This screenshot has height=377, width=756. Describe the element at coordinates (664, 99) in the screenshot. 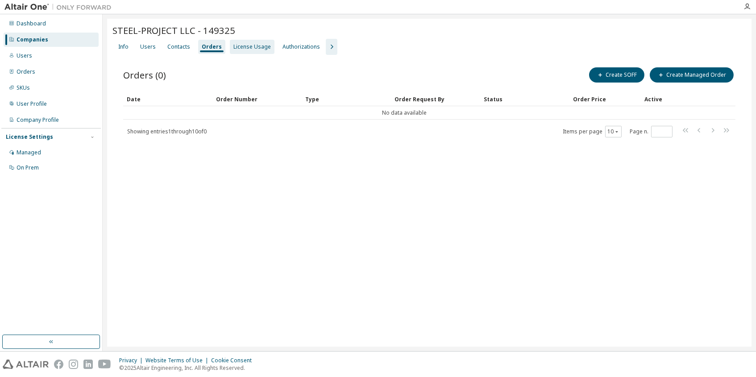

I see `div: Active` at that location.